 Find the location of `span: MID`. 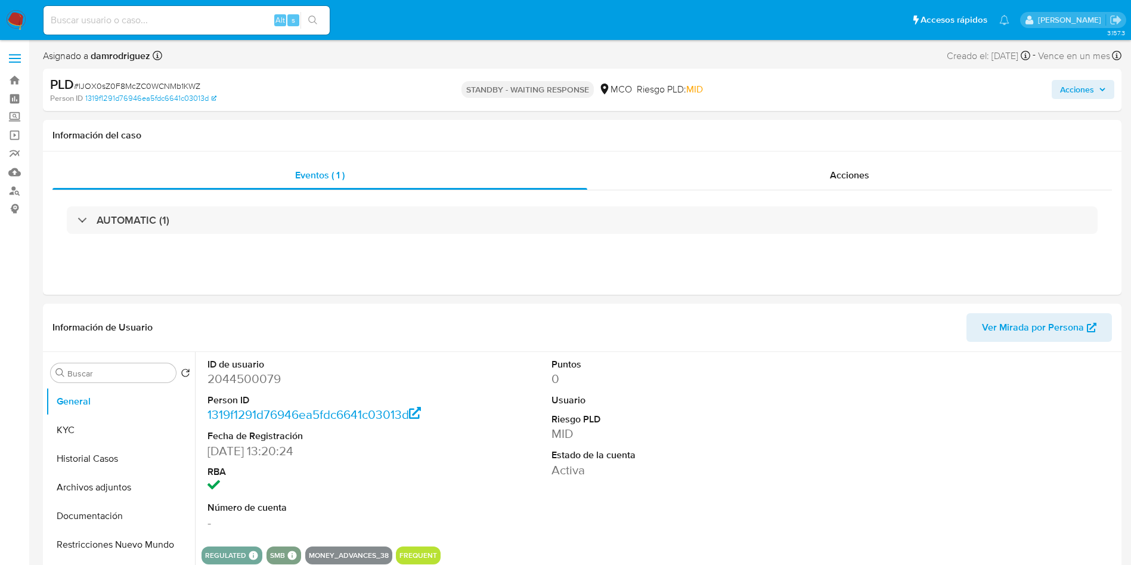

span: MID is located at coordinates (694, 89).